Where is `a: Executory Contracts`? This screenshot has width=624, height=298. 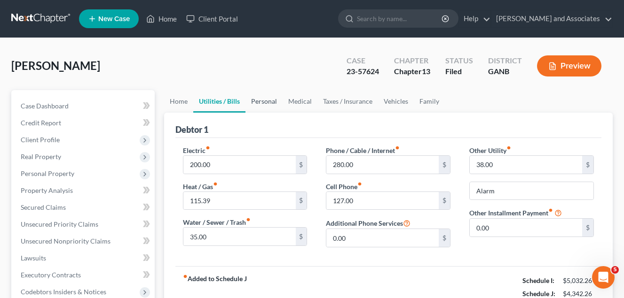 a: Executory Contracts is located at coordinates (84, 275).